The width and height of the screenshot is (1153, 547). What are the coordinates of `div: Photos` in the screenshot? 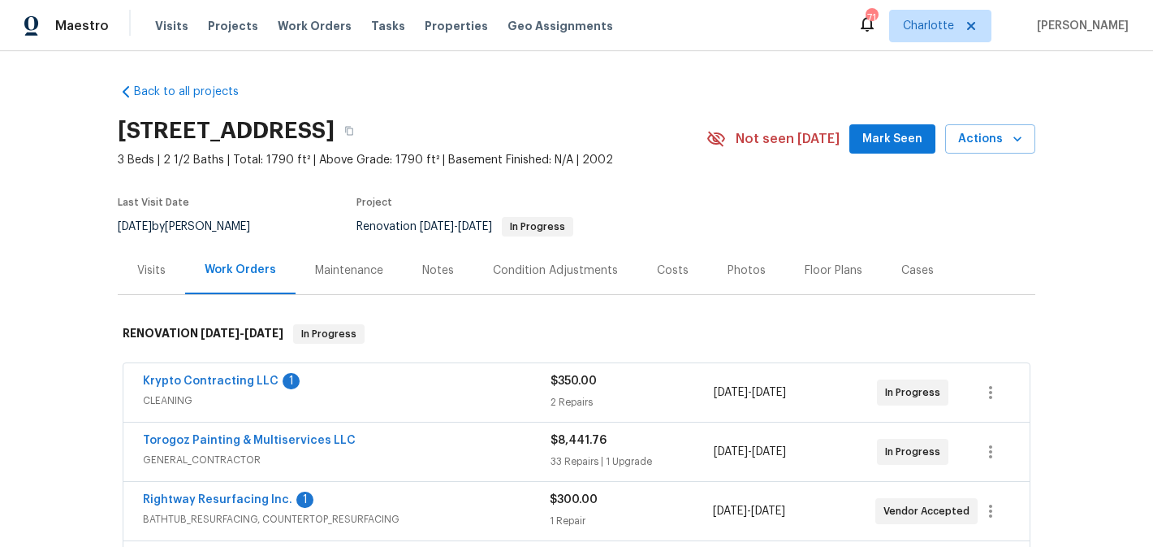 It's located at (746, 270).